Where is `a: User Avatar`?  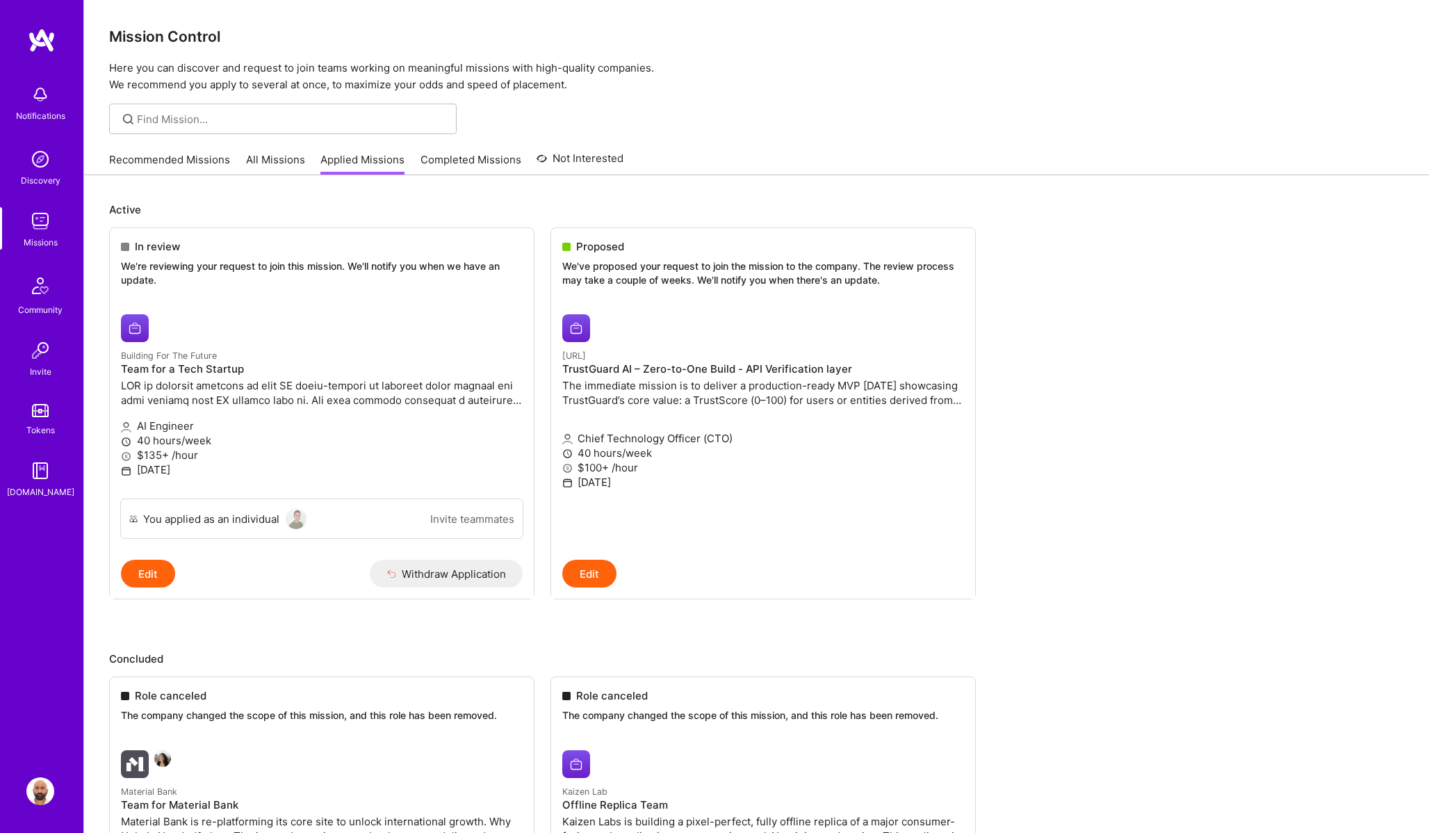 a: User Avatar is located at coordinates (40, 791).